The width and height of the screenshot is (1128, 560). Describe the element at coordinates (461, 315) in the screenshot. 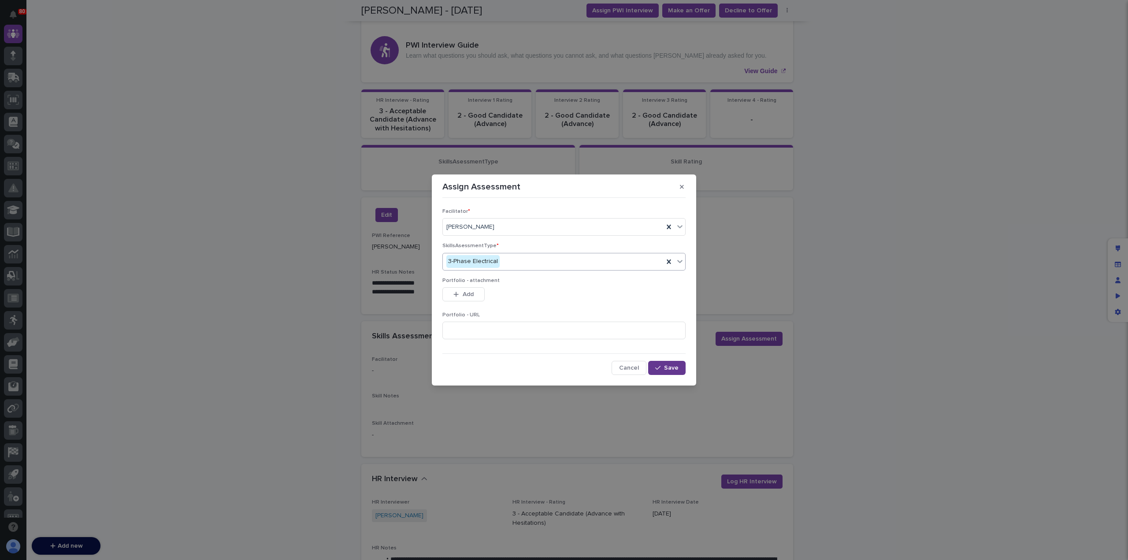

I see `span: Portfolio - URL` at that location.